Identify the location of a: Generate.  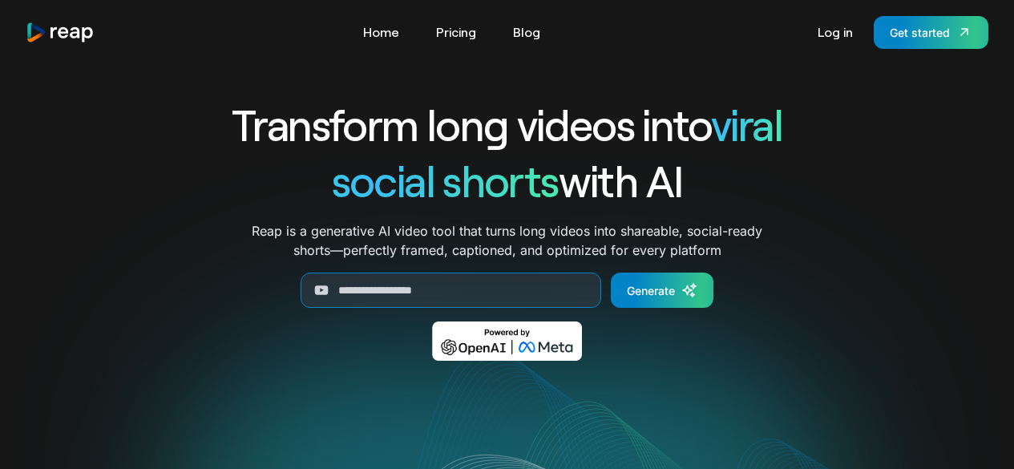
(662, 290).